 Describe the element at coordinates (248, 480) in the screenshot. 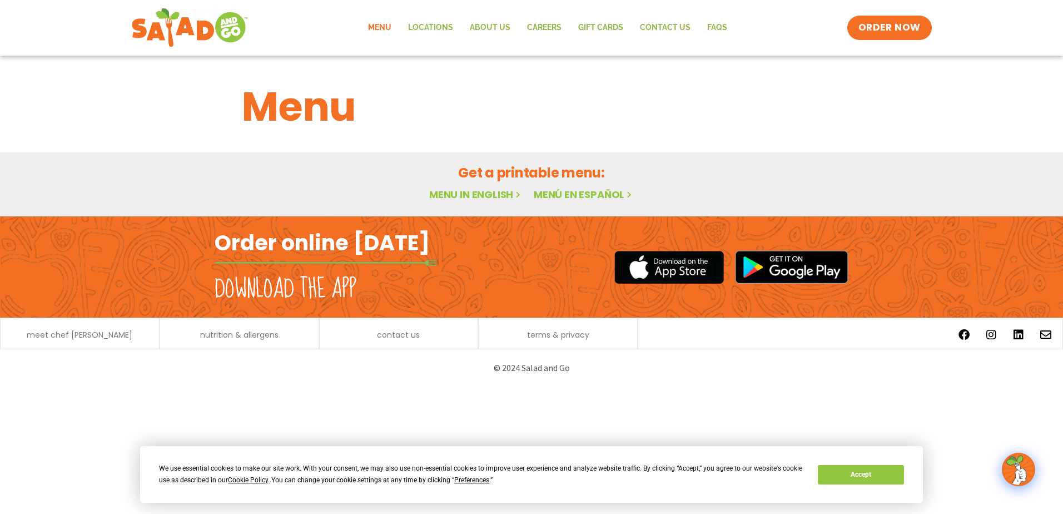

I see `span: Cookie Policy` at that location.